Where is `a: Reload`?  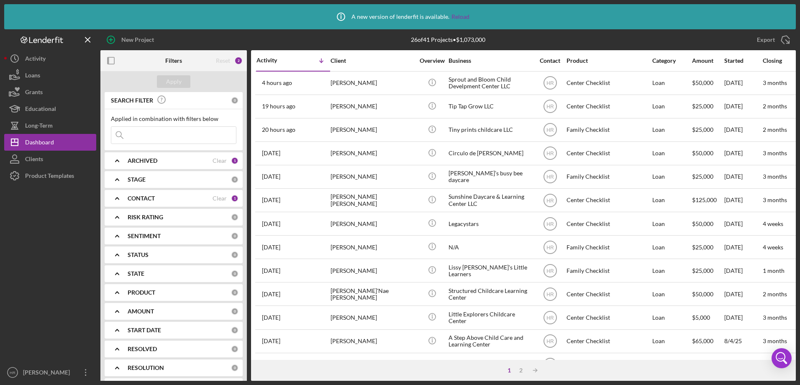 a: Reload is located at coordinates (460, 17).